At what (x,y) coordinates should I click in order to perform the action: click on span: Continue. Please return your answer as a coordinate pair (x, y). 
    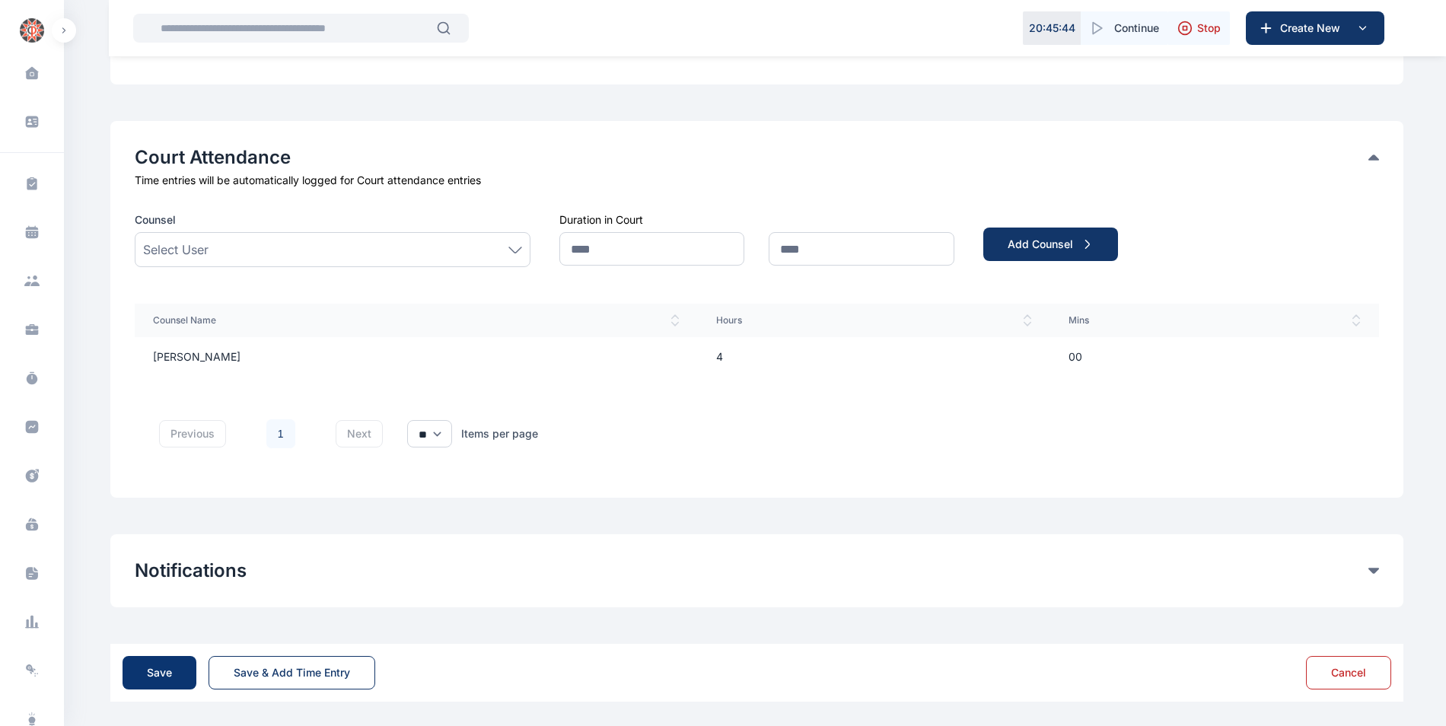
    Looking at the image, I should click on (1137, 28).